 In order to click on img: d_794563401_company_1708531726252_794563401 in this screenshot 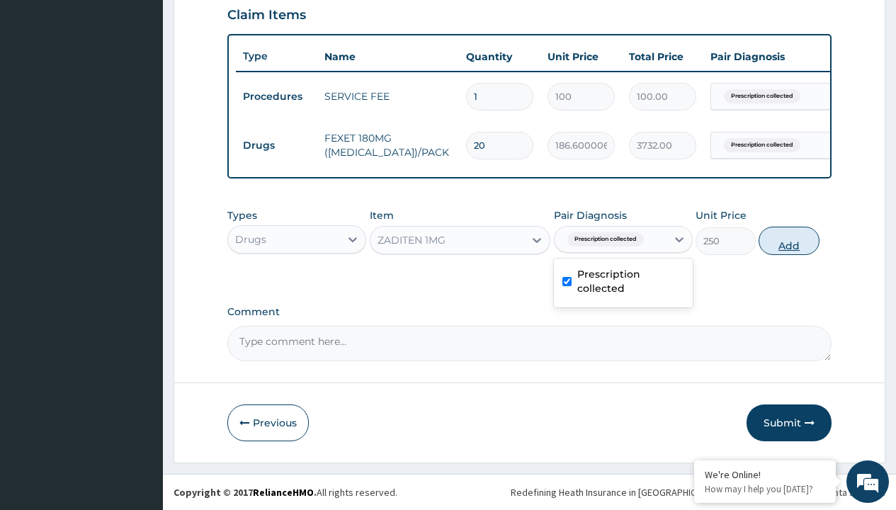, I will do `click(42, 89)`.